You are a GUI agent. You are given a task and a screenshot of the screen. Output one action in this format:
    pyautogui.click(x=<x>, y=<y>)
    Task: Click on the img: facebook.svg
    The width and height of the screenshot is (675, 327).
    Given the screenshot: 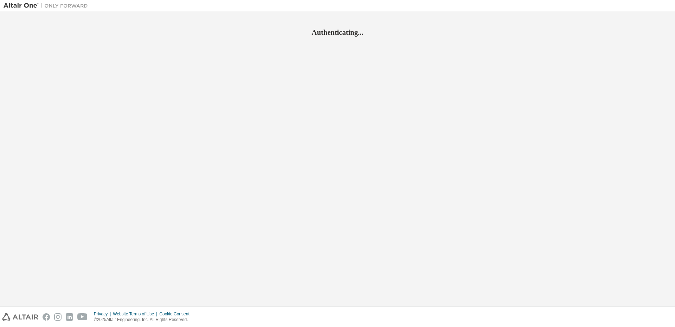 What is the action you would take?
    pyautogui.click(x=46, y=317)
    